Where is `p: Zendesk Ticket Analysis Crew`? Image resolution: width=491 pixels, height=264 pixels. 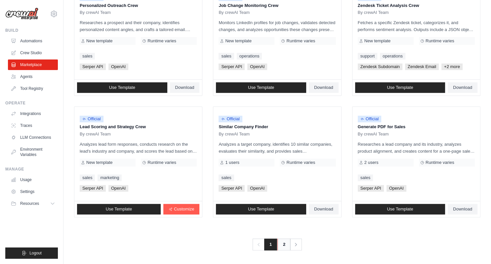
p: Zendesk Ticket Analysis Crew is located at coordinates (416, 6).